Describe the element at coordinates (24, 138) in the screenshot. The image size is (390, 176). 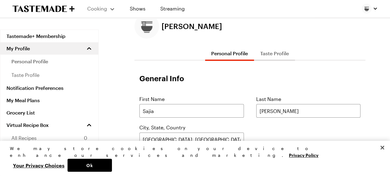
I see `span: All Recipes` at that location.